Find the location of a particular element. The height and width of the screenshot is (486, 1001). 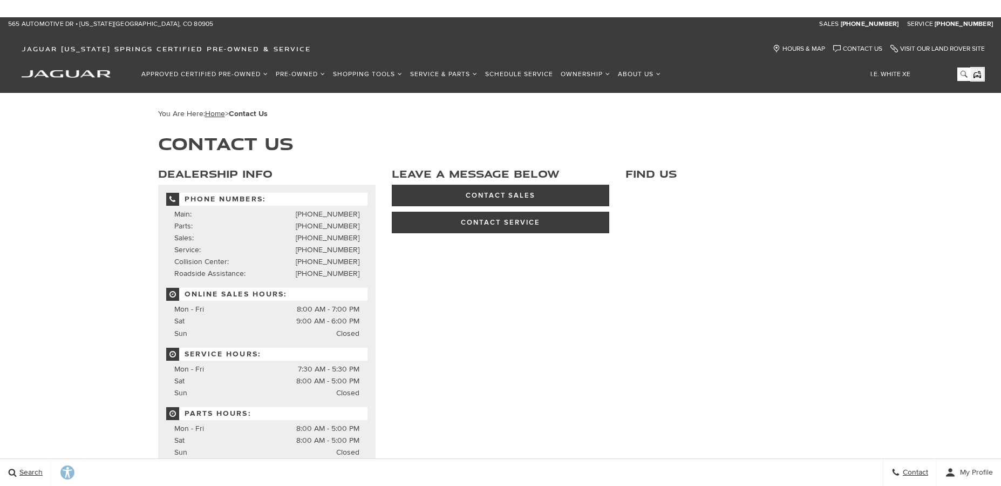

span: Sales: is located at coordinates (184, 237).